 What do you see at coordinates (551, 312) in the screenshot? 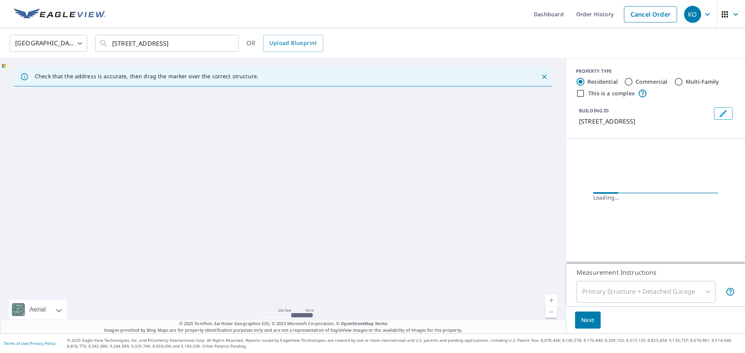
I see `a: Current Level 17, Zoom Out` at bounding box center [551, 312].